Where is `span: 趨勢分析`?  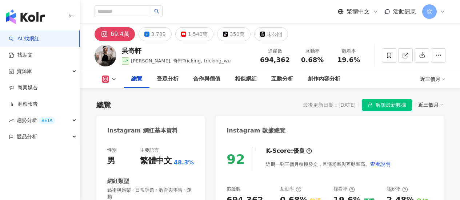 span: 趨勢分析 is located at coordinates (36, 120).